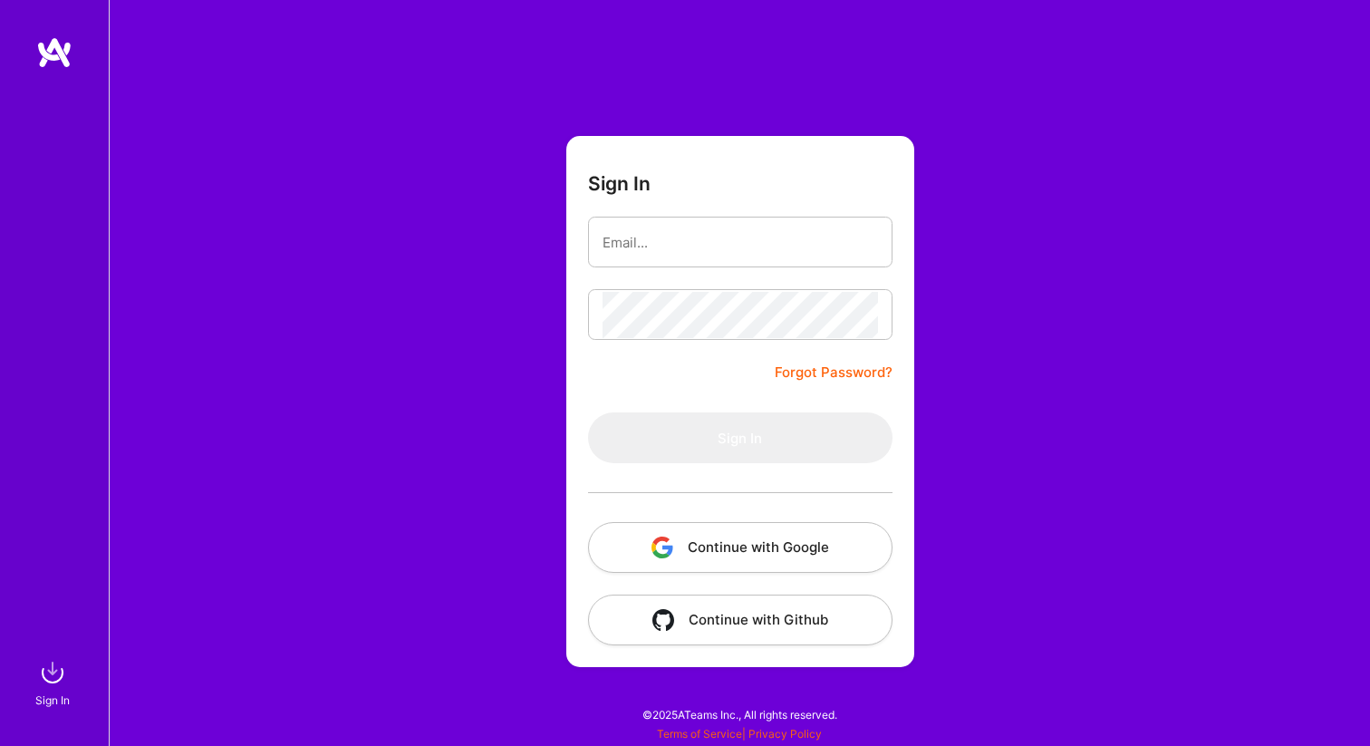  I want to click on img: logo, so click(54, 53).